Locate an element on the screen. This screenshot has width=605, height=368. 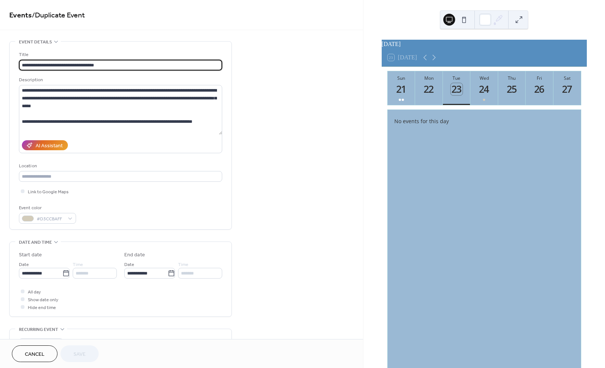
span: Hide end time is located at coordinates (42, 307).